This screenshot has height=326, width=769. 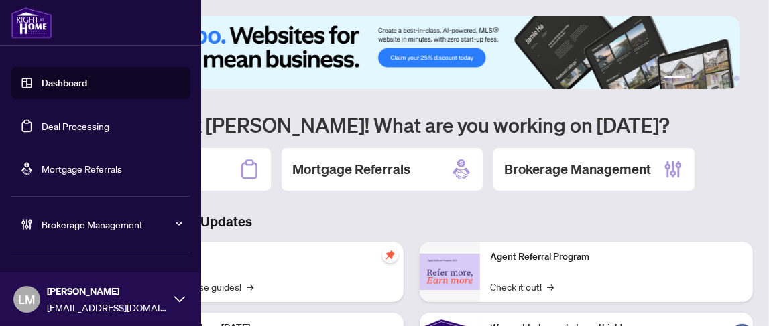 I want to click on p: Self-Help, so click(x=267, y=257).